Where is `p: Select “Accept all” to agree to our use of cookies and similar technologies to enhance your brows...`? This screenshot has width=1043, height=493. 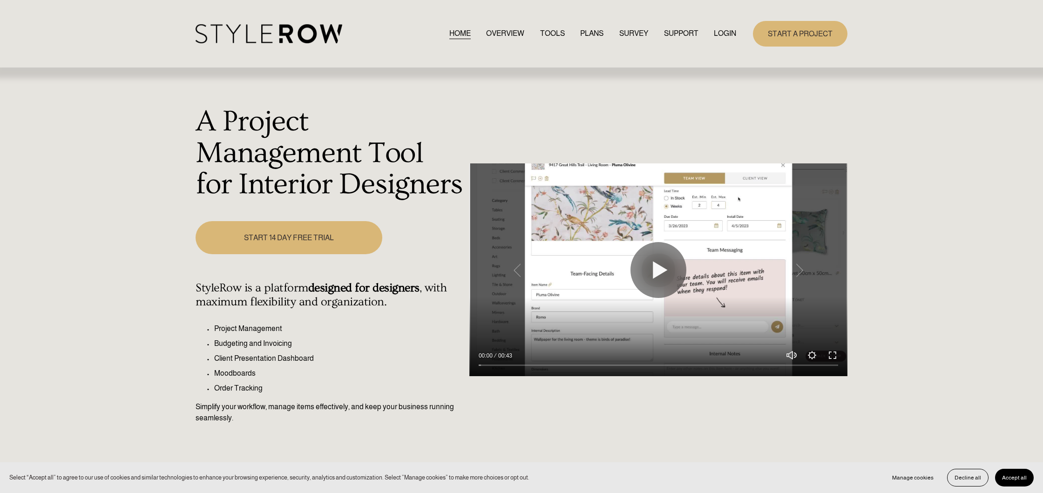
p: Select “Accept all” to agree to our use of cookies and similar technologies to enhance your brows... is located at coordinates (269, 477).